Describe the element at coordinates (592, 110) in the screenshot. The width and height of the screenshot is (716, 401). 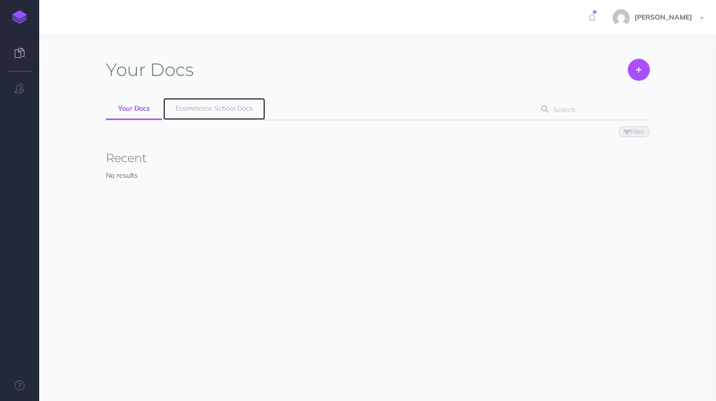
I see `input: Search` at that location.